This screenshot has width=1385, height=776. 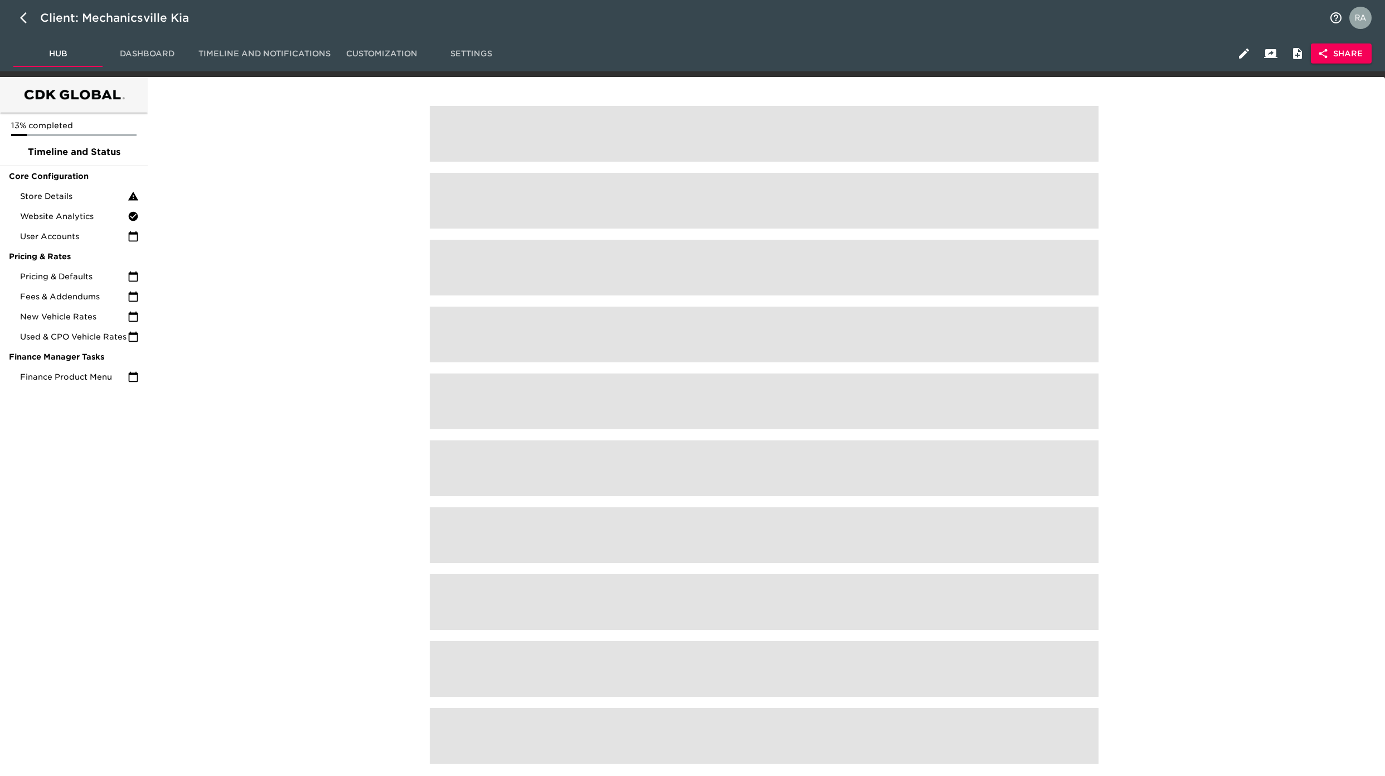 What do you see at coordinates (1297, 53) in the screenshot?
I see `button: Internal Notes and Comments` at bounding box center [1297, 53].